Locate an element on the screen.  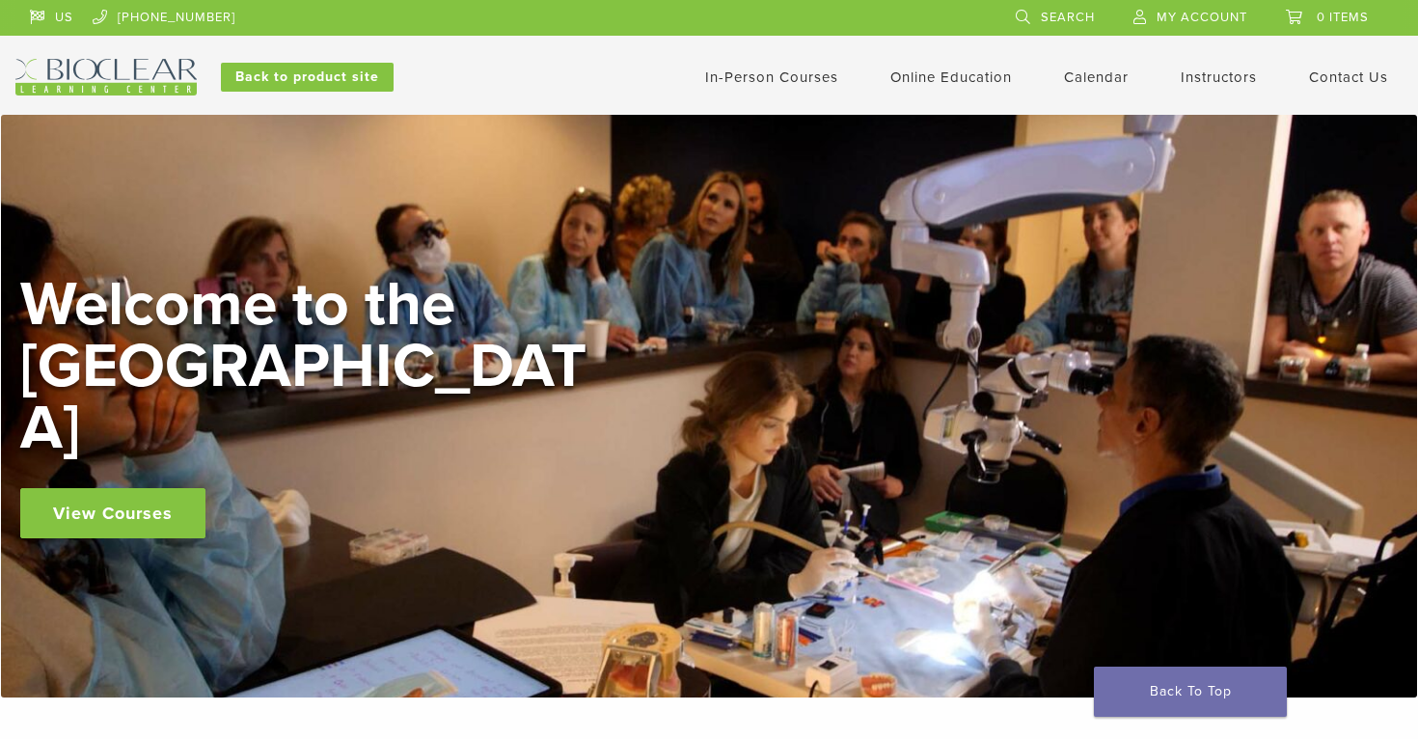
a: Contact Us is located at coordinates (1348, 77).